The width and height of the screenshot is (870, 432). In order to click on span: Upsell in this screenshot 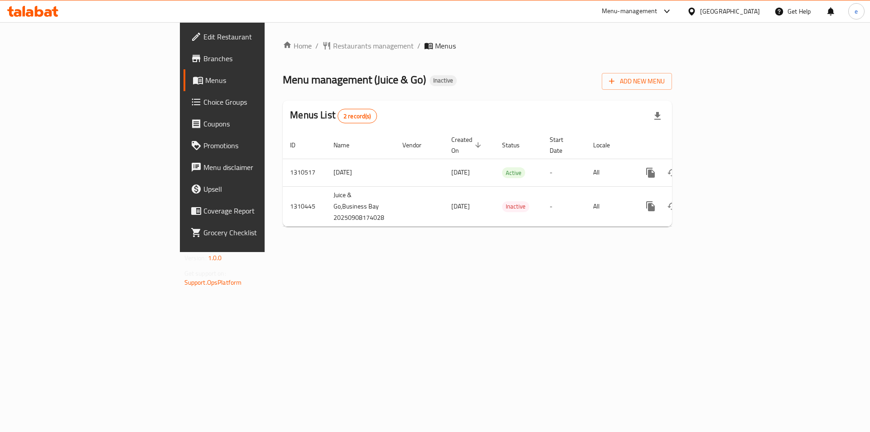, I will do `click(260, 189)`.